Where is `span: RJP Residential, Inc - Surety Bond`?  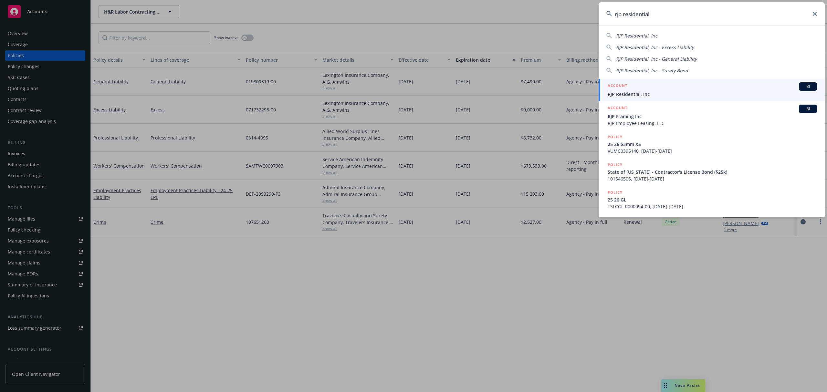
span: RJP Residential, Inc - Surety Bond is located at coordinates (652, 70).